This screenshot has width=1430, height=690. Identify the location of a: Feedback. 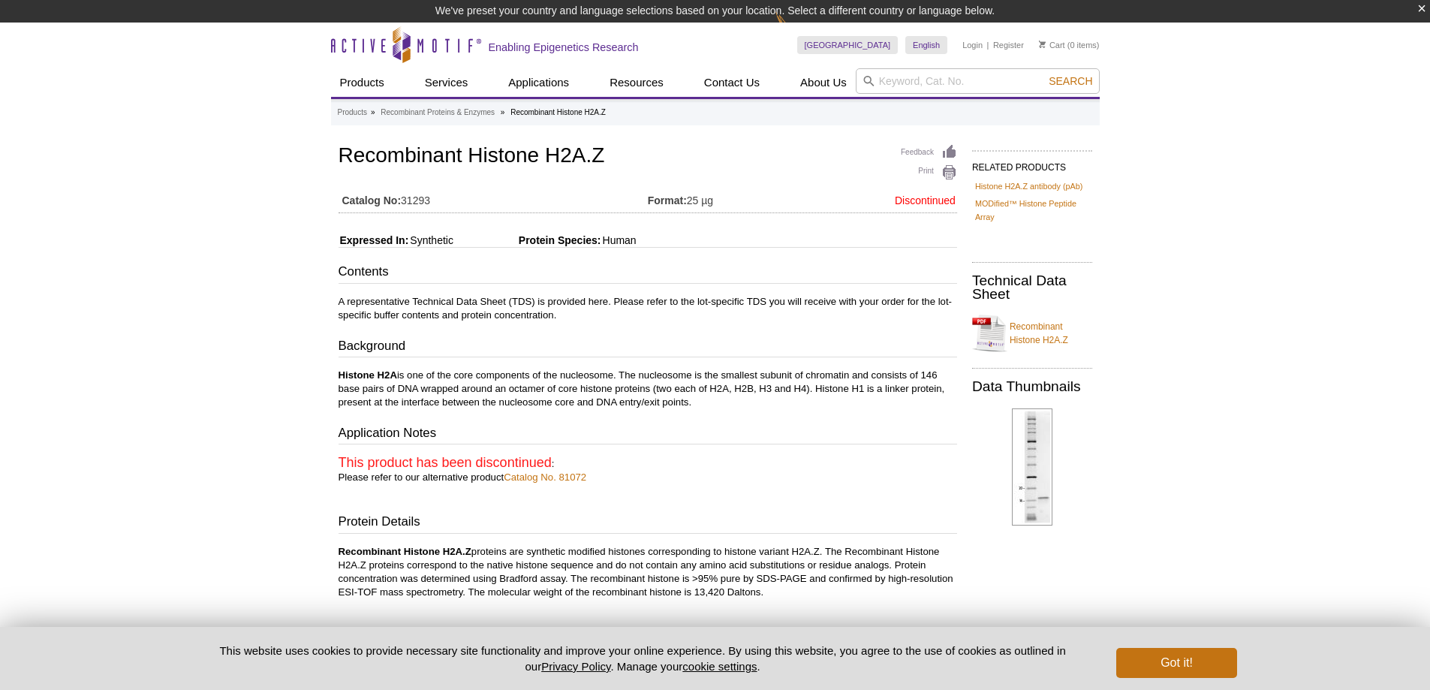
(929, 152).